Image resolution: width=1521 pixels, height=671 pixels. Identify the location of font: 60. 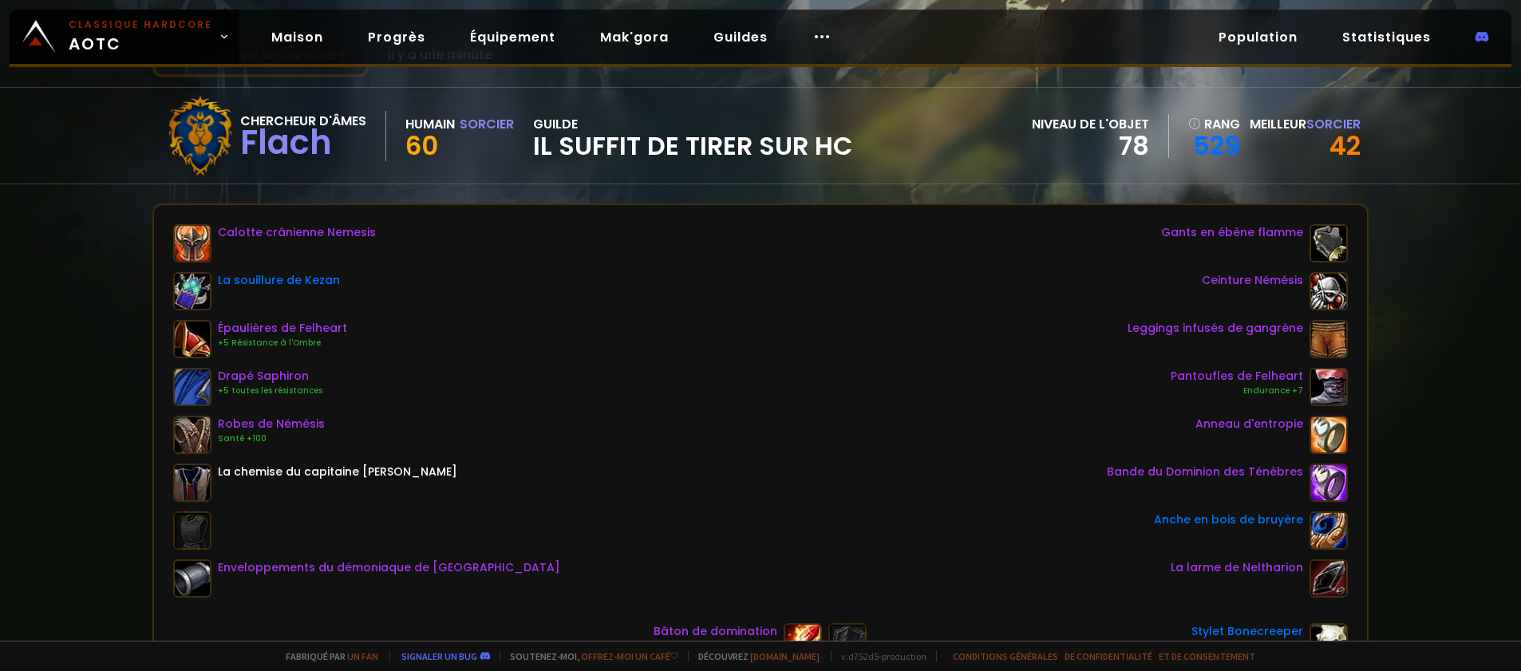
(421, 145).